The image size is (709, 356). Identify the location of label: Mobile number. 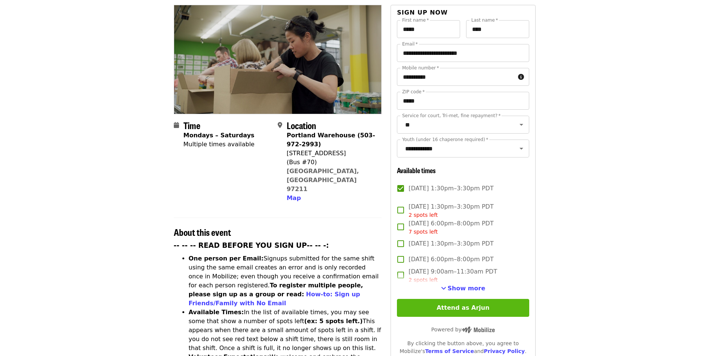
(420, 68).